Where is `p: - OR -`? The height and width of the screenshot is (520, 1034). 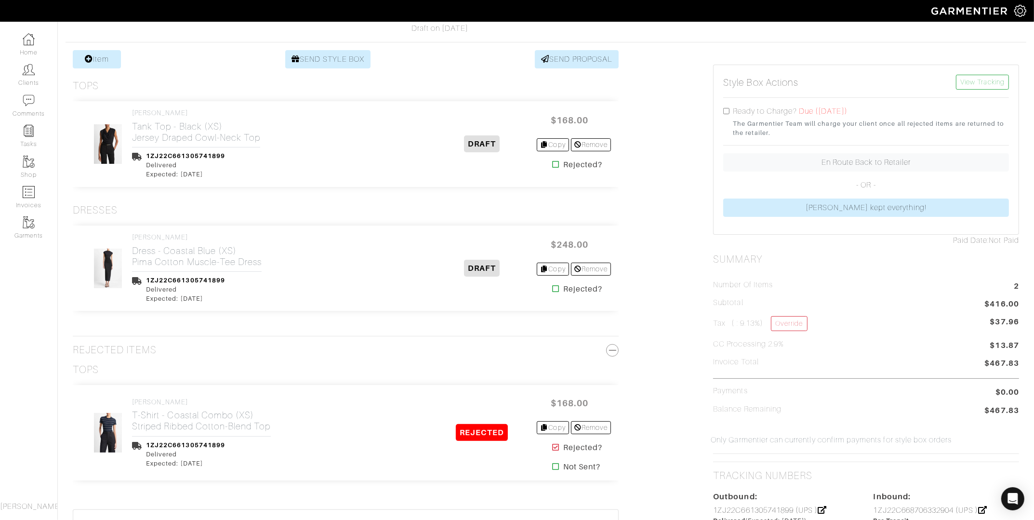 p: - OR - is located at coordinates (866, 185).